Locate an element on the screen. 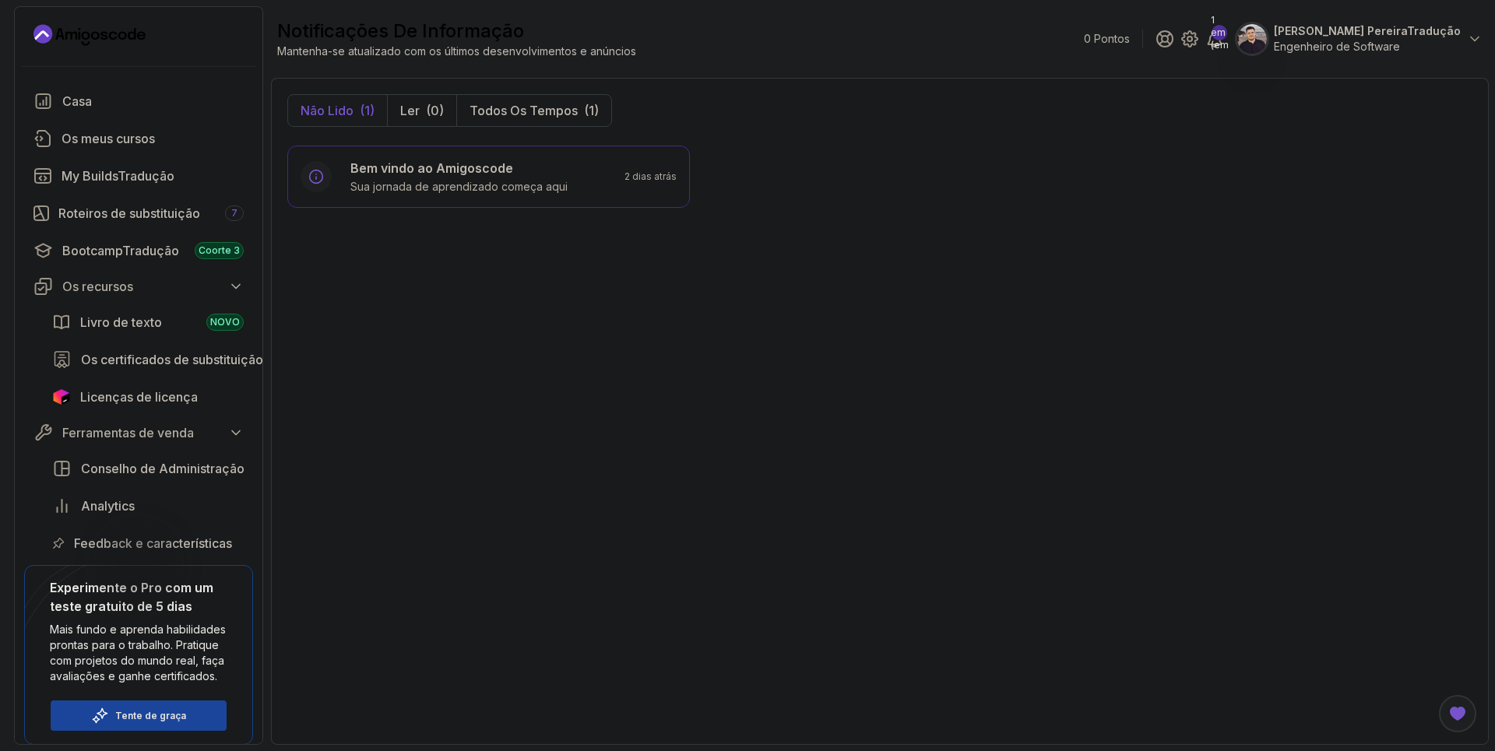 The image size is (1495, 751). a: Construções is located at coordinates (139, 176).